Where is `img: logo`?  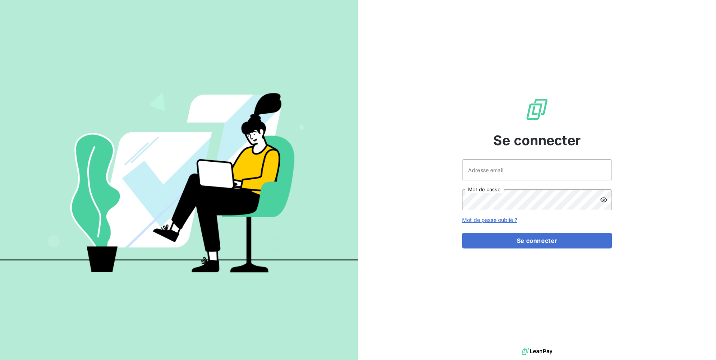
img: logo is located at coordinates (537, 351).